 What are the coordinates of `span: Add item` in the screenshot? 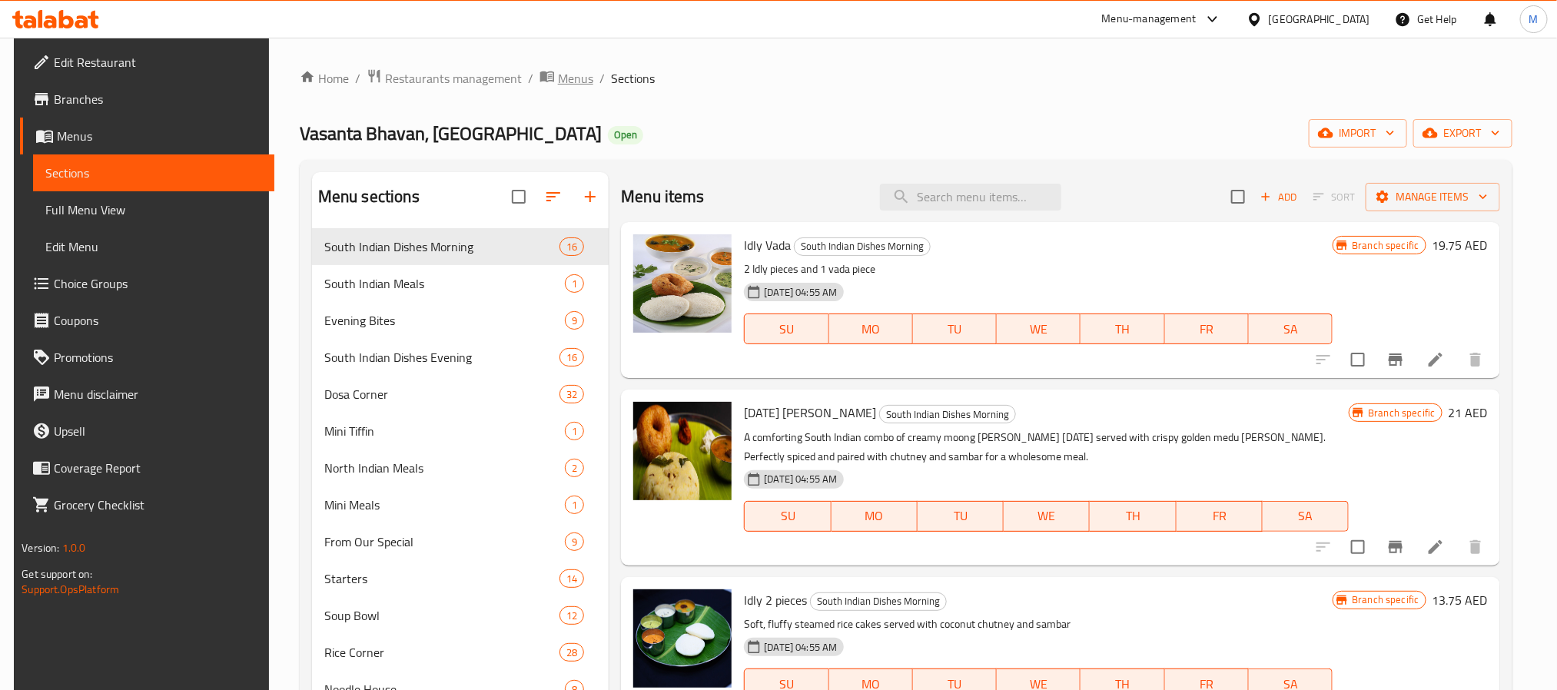 It's located at (1278, 197).